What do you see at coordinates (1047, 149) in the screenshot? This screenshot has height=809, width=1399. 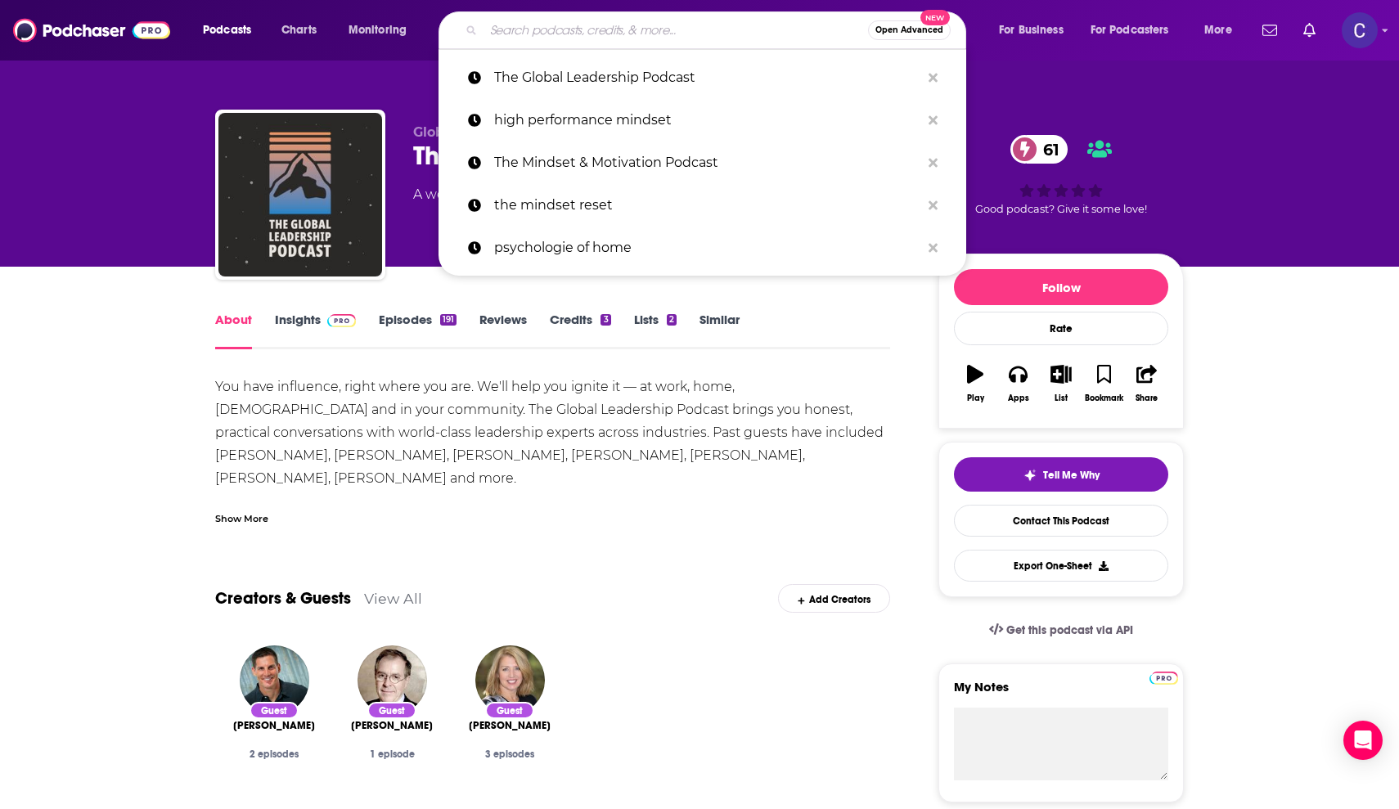 I see `span: 61` at bounding box center [1047, 149].